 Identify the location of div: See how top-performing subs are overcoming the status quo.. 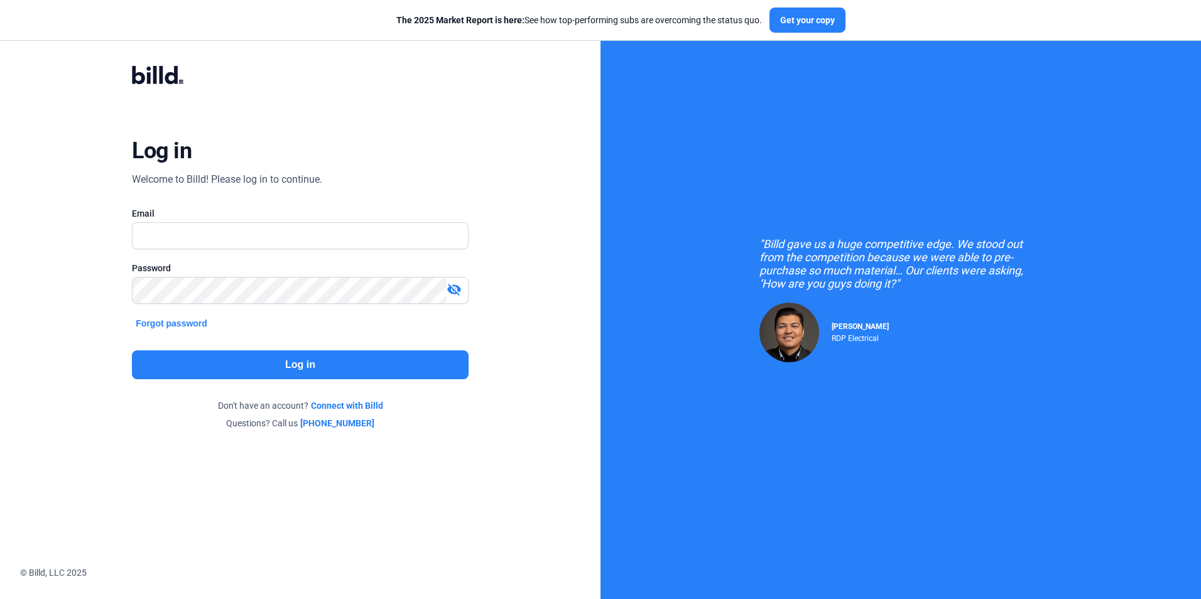
(579, 20).